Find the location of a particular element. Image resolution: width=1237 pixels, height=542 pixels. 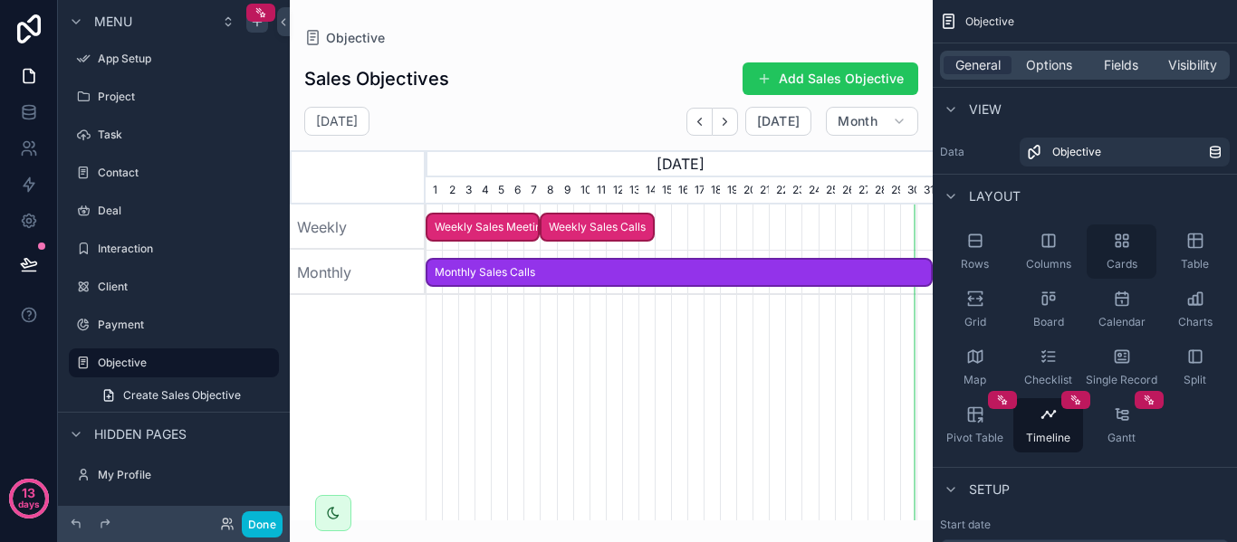

a: Interaction is located at coordinates (174, 249).